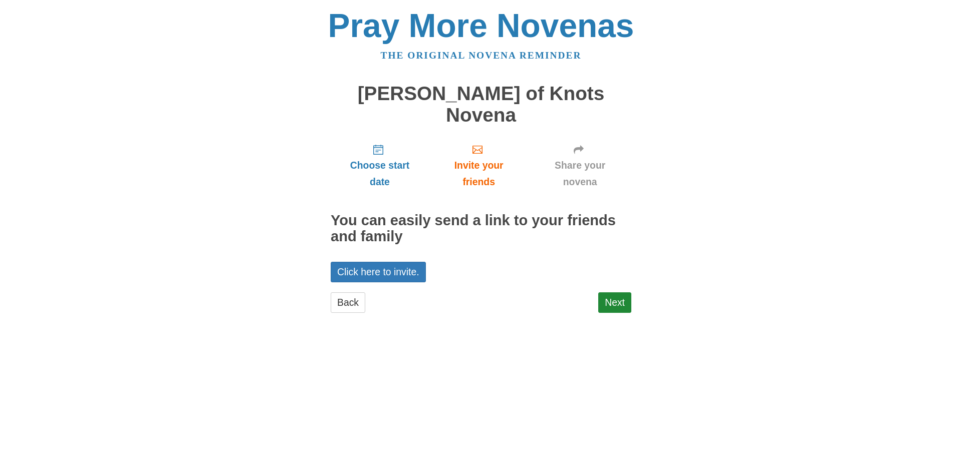 This screenshot has height=473, width=962. I want to click on a: Share your novena, so click(580, 165).